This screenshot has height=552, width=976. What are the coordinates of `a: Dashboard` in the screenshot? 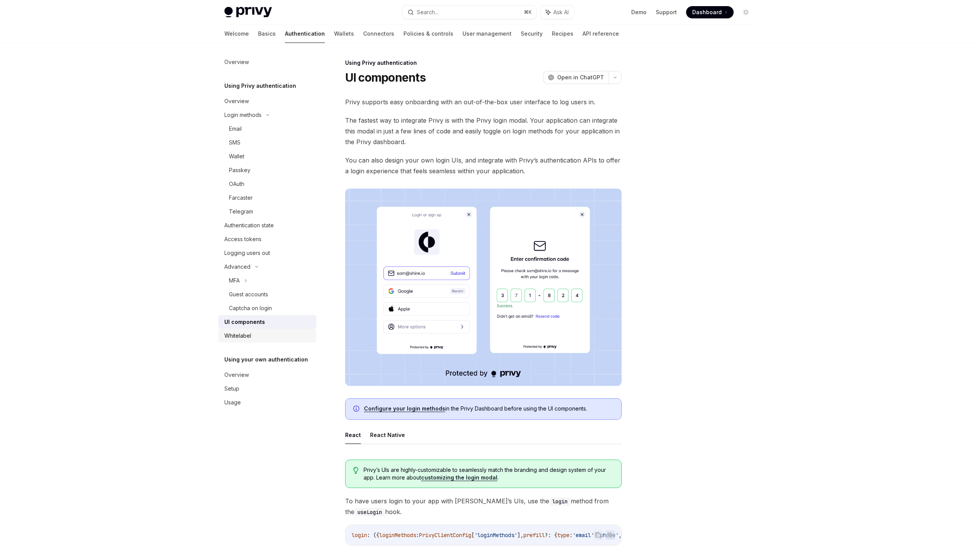 It's located at (710, 12).